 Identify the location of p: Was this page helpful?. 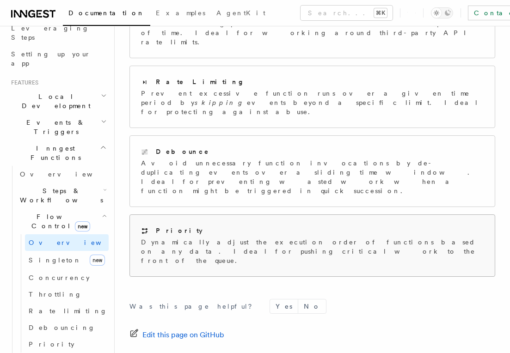
(194, 306).